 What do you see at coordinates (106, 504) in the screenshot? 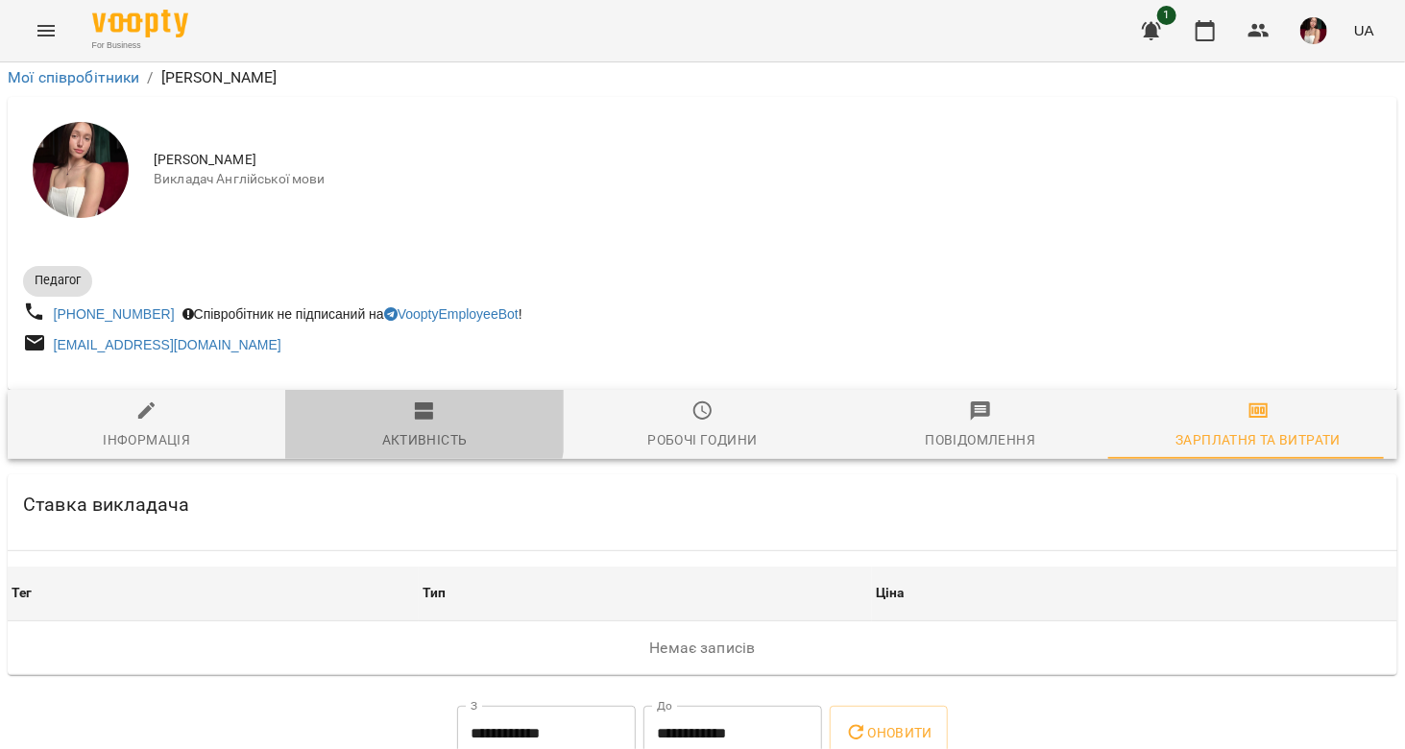
I see `h6: Ставка викладача` at bounding box center [106, 504].